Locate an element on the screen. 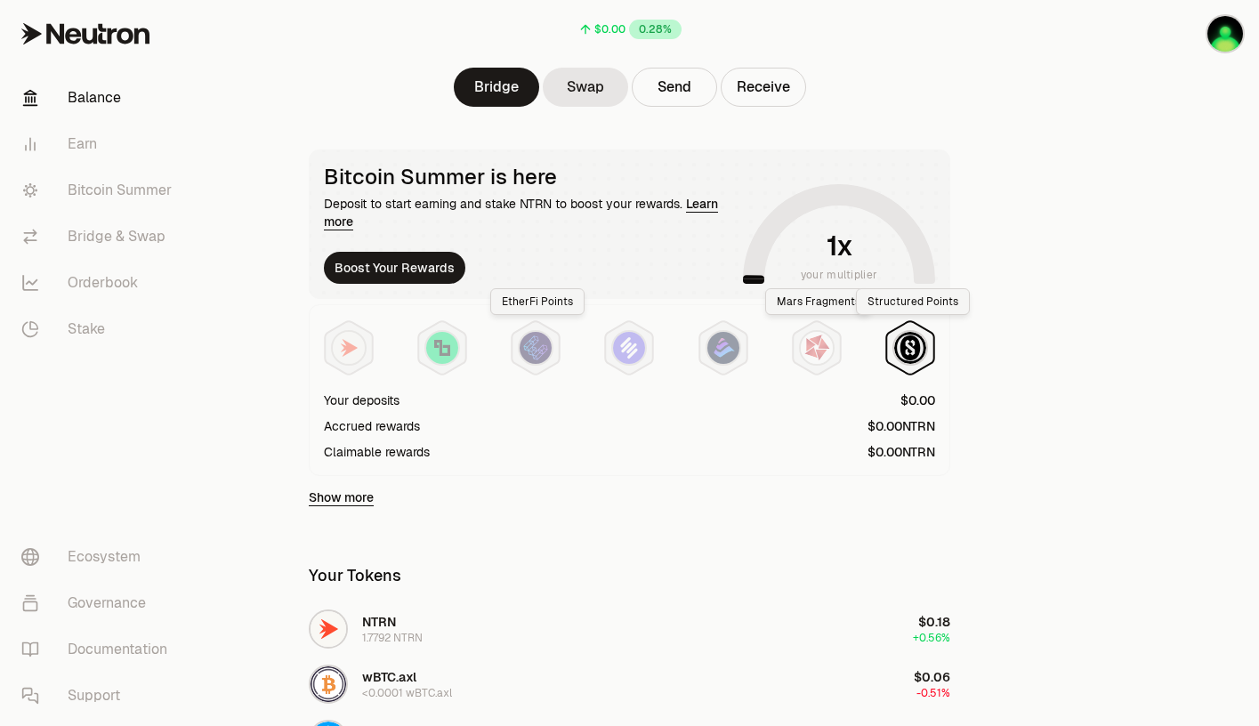 The width and height of the screenshot is (1259, 726). a: Support is located at coordinates (100, 696).